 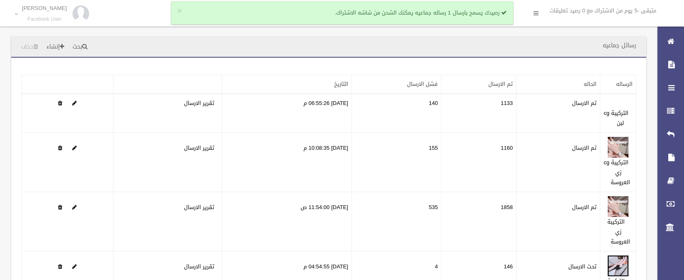 What do you see at coordinates (44, 19) in the screenshot?
I see `small: Facebook User` at bounding box center [44, 19].